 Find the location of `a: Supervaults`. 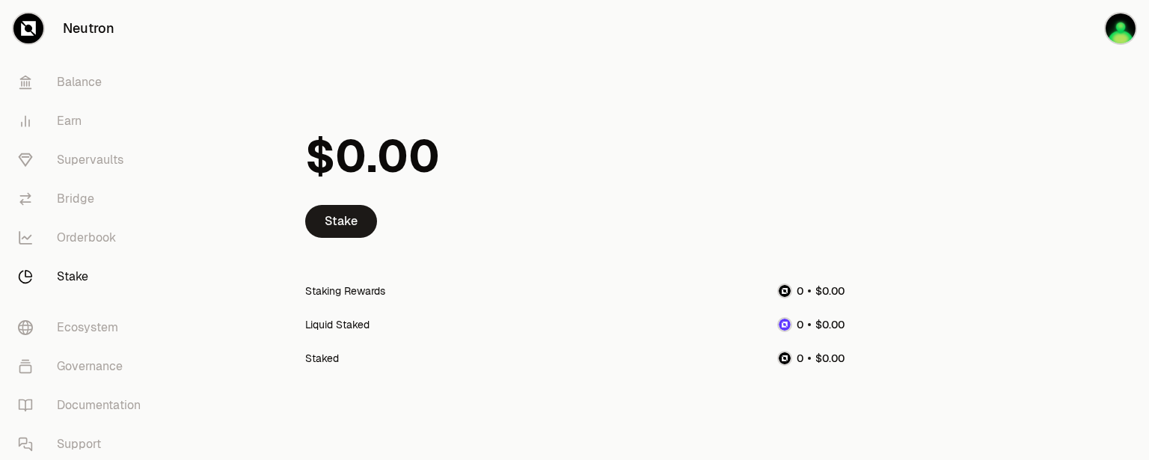

a: Supervaults is located at coordinates (84, 160).